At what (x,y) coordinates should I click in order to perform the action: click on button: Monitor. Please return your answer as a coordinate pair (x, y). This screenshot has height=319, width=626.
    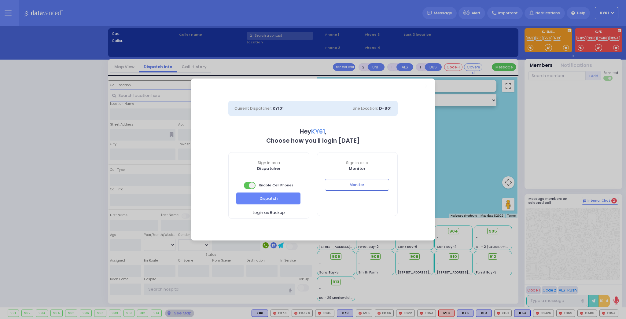
    Looking at the image, I should click on (357, 185).